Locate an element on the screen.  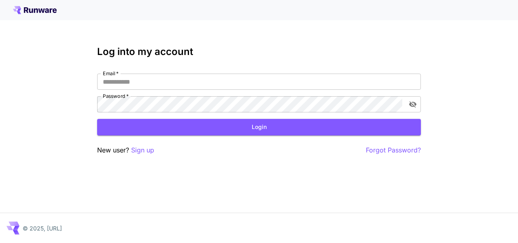
p: New user? is located at coordinates (125, 150).